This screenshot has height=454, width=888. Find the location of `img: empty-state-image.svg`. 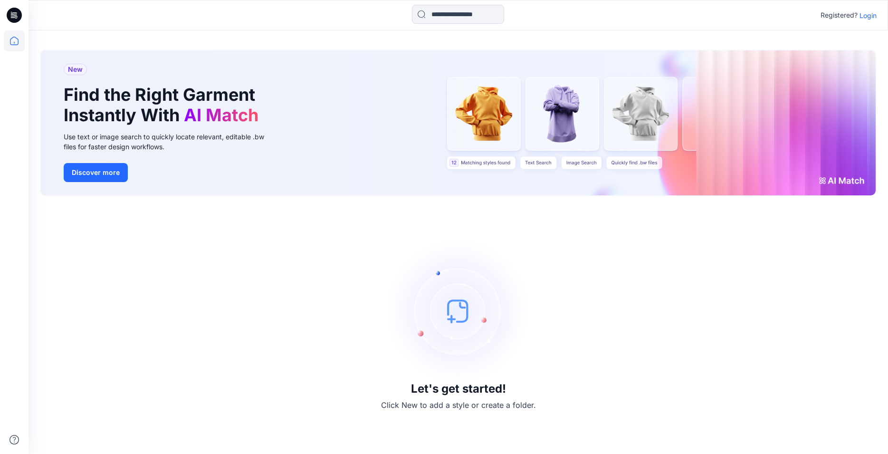

img: empty-state-image.svg is located at coordinates (459, 311).